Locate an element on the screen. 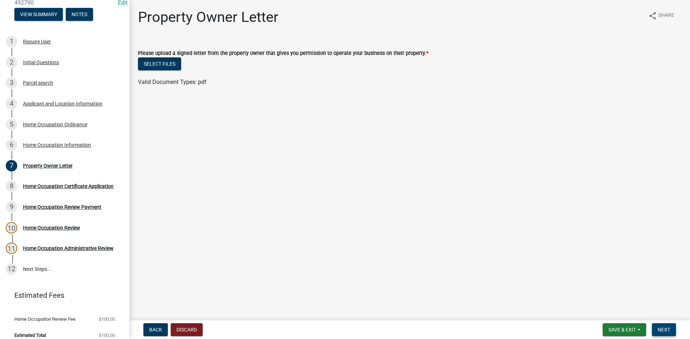 The width and height of the screenshot is (690, 339). wm-modal-confirm: Notes is located at coordinates (79, 15).